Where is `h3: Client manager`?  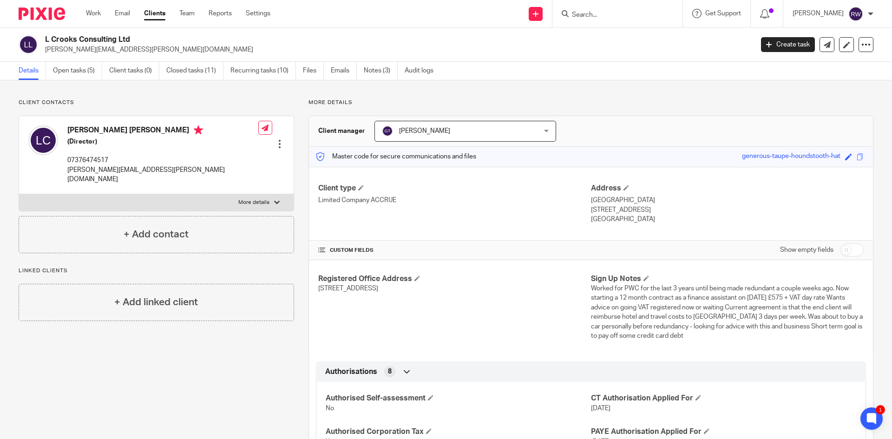 h3: Client manager is located at coordinates (342, 131).